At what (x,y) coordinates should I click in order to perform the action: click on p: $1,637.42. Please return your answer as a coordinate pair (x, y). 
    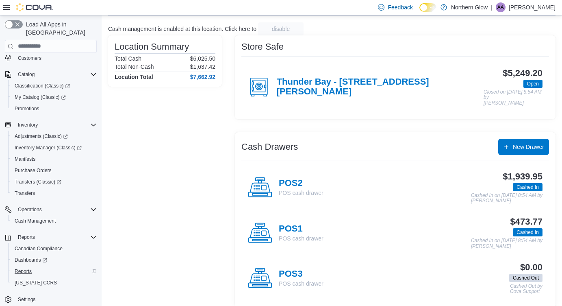
    Looking at the image, I should click on (203, 67).